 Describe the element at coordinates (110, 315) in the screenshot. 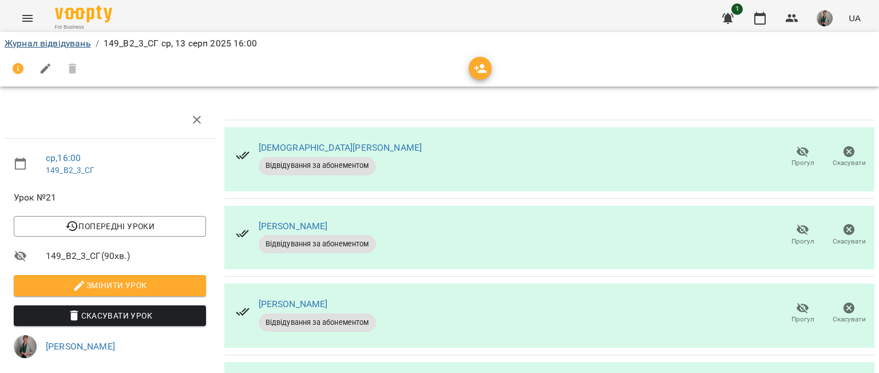

I see `button: Скасувати Урок` at that location.